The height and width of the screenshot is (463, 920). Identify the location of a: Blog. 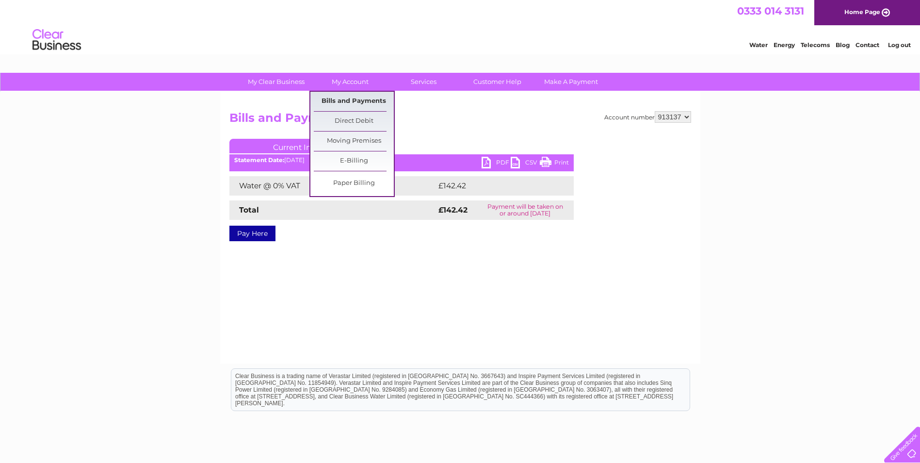
(842, 45).